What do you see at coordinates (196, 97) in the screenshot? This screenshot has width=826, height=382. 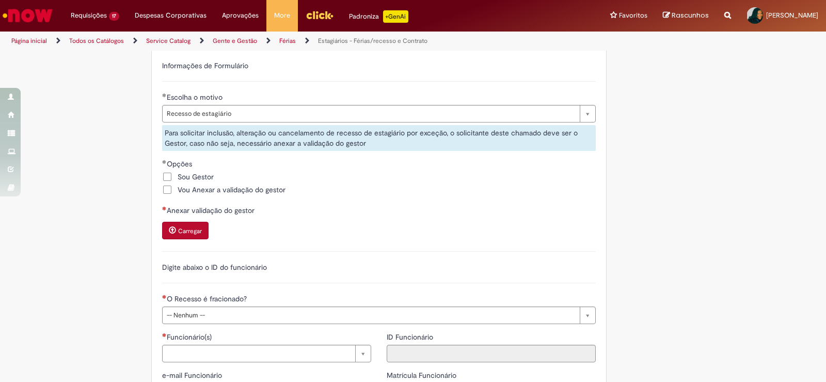 I see `span: Escolha o motivo` at bounding box center [196, 97].